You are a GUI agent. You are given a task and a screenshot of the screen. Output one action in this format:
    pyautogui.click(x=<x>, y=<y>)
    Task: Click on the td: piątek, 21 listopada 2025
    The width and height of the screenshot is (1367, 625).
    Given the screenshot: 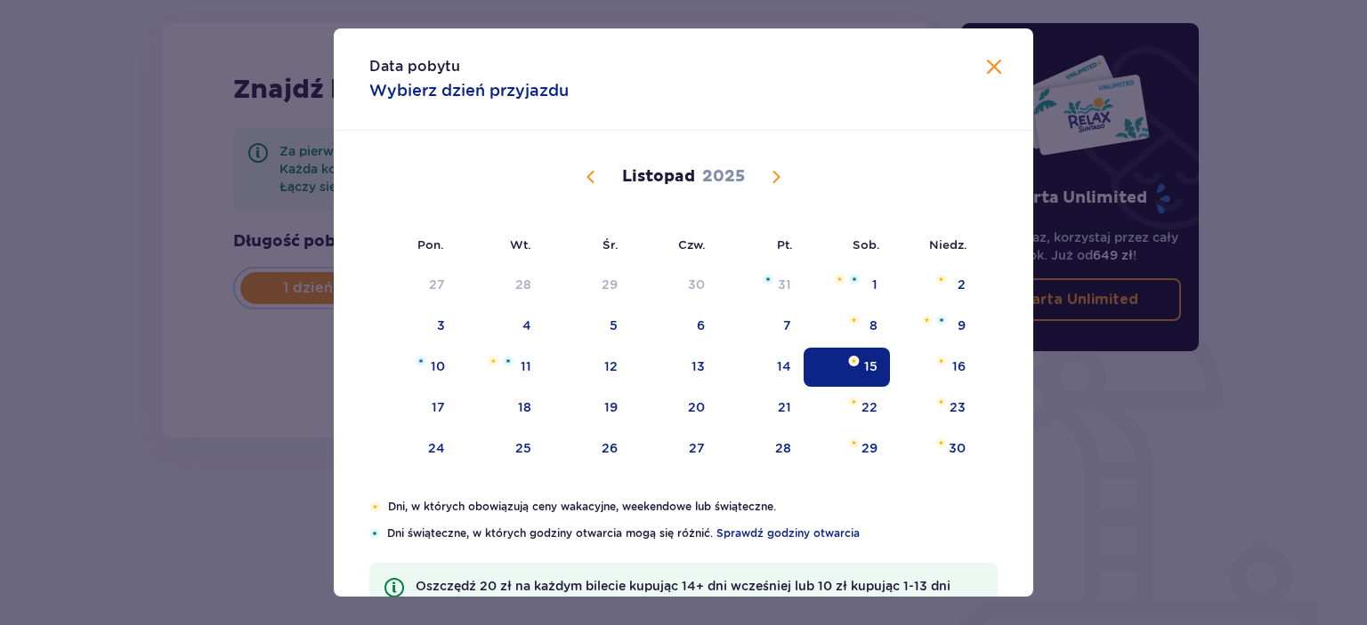 What is the action you would take?
    pyautogui.click(x=760, y=408)
    